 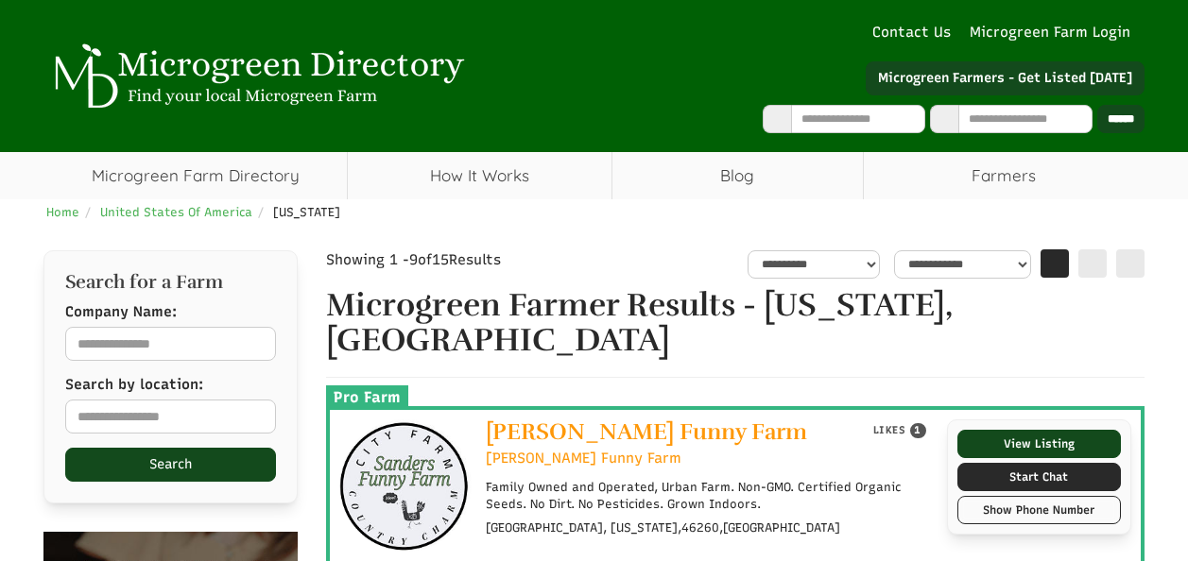 What do you see at coordinates (1038, 477) in the screenshot?
I see `a: Start Chat` at bounding box center [1038, 477].